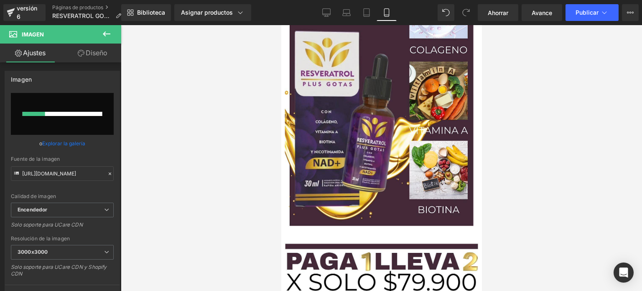 The image size is (642, 291). I want to click on a: Avance, so click(542, 13).